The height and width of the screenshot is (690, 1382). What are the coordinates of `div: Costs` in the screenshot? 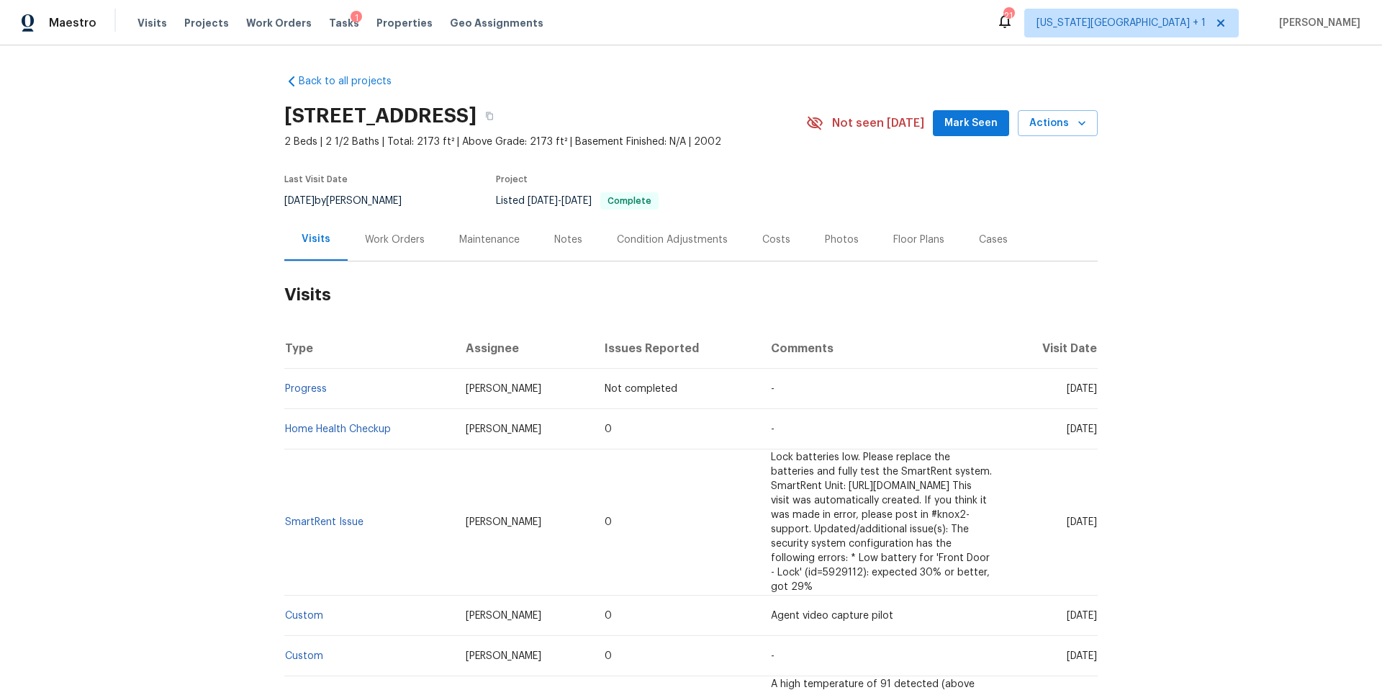 It's located at (776, 240).